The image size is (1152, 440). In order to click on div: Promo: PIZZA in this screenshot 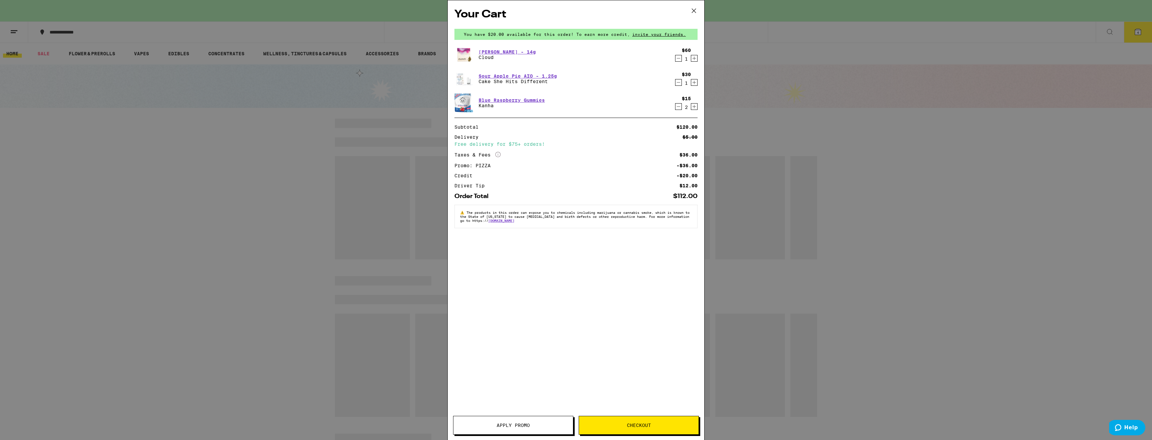, I will do `click(475, 165)`.